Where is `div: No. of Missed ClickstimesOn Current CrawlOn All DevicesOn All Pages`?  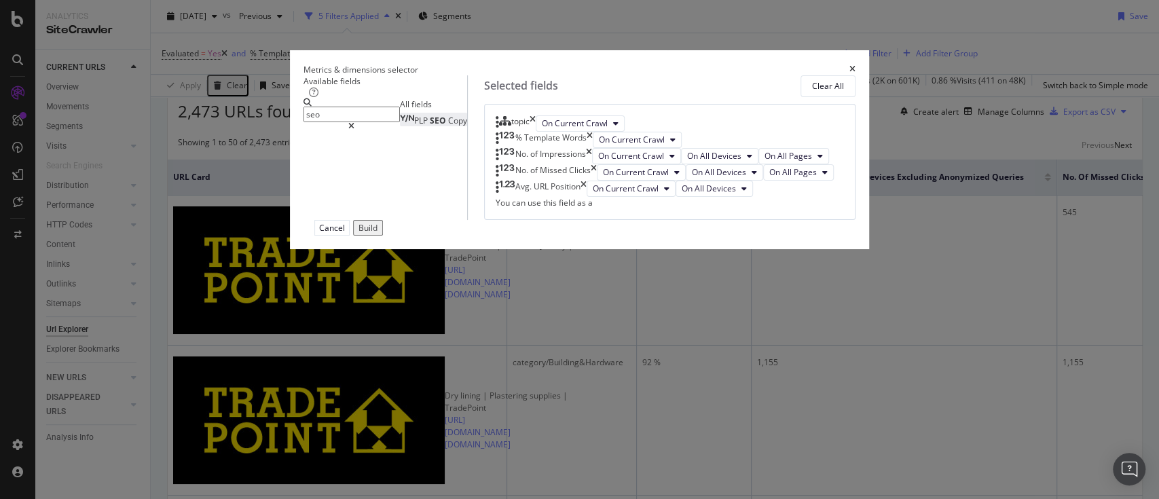
div: No. of Missed ClickstimesOn Current CrawlOn All DevicesOn All Pages is located at coordinates (670, 172).